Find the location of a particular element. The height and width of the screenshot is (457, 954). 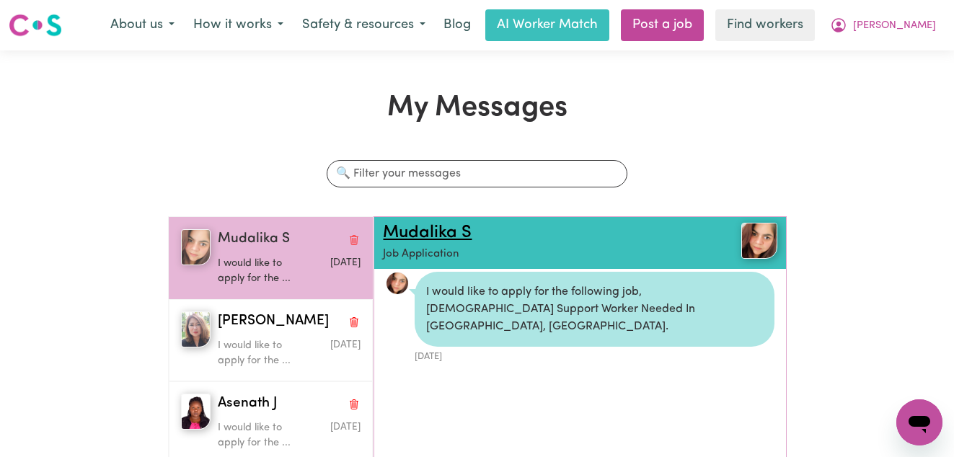

span: Mudalika S is located at coordinates (254, 239).